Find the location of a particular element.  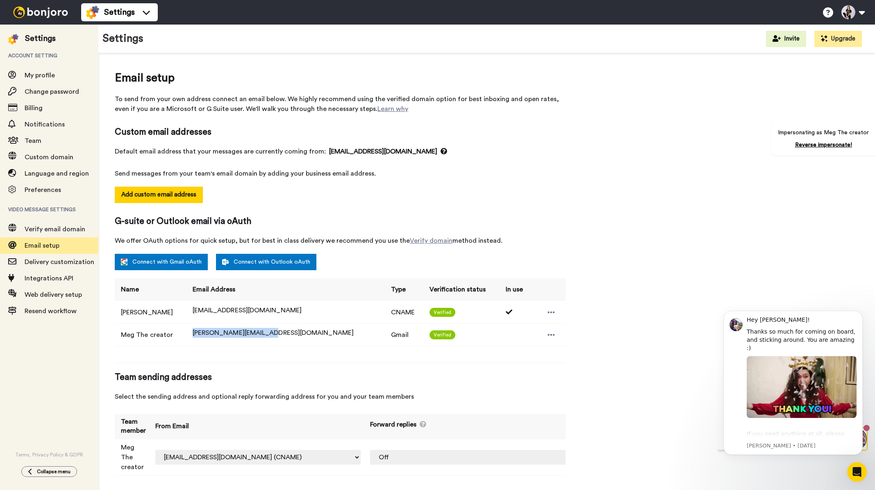

span: Verify email domain is located at coordinates (55, 229).